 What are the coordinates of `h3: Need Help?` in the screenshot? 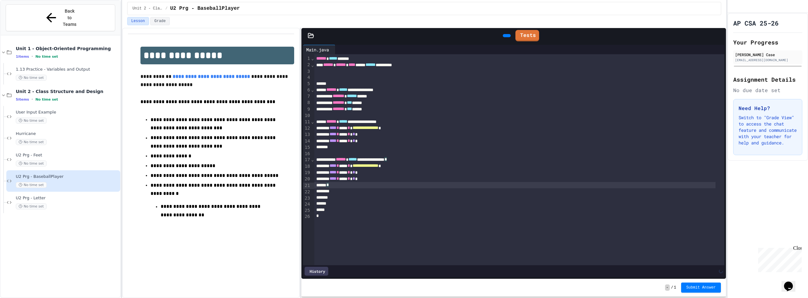 It's located at (767, 108).